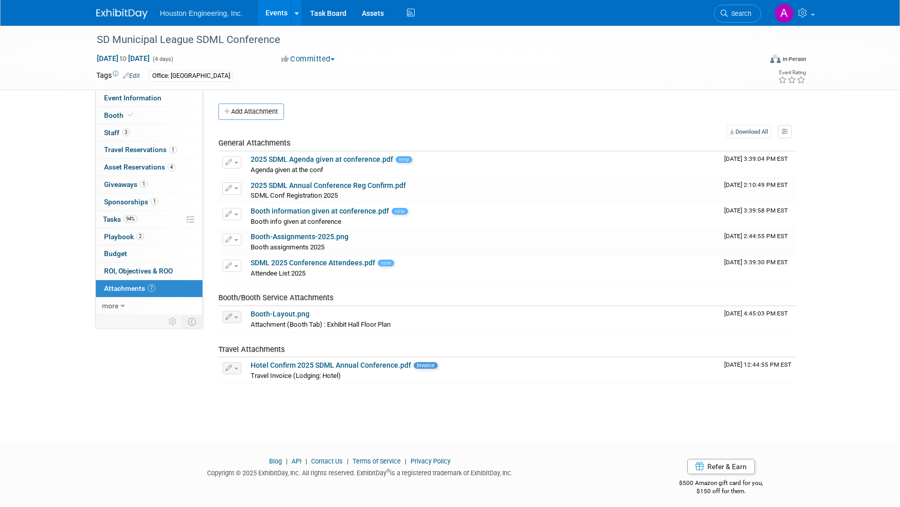  What do you see at coordinates (721, 492) in the screenshot?
I see `div: $150 off for them.` at bounding box center [721, 492].